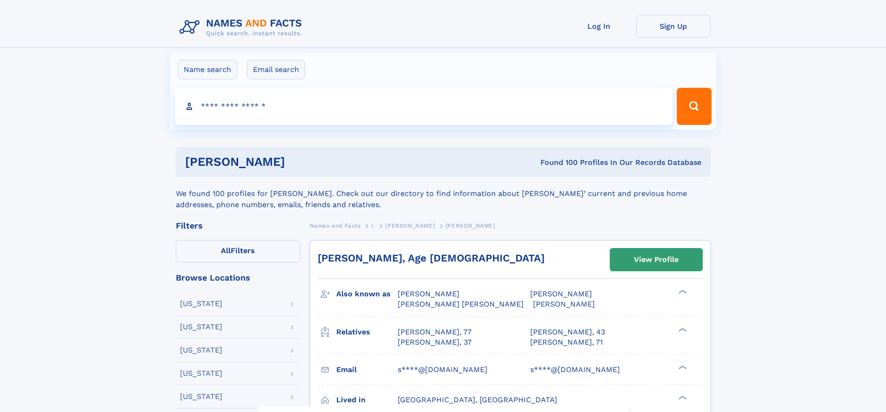  Describe the element at coordinates (238, 226) in the screenshot. I see `div: Filters` at that location.